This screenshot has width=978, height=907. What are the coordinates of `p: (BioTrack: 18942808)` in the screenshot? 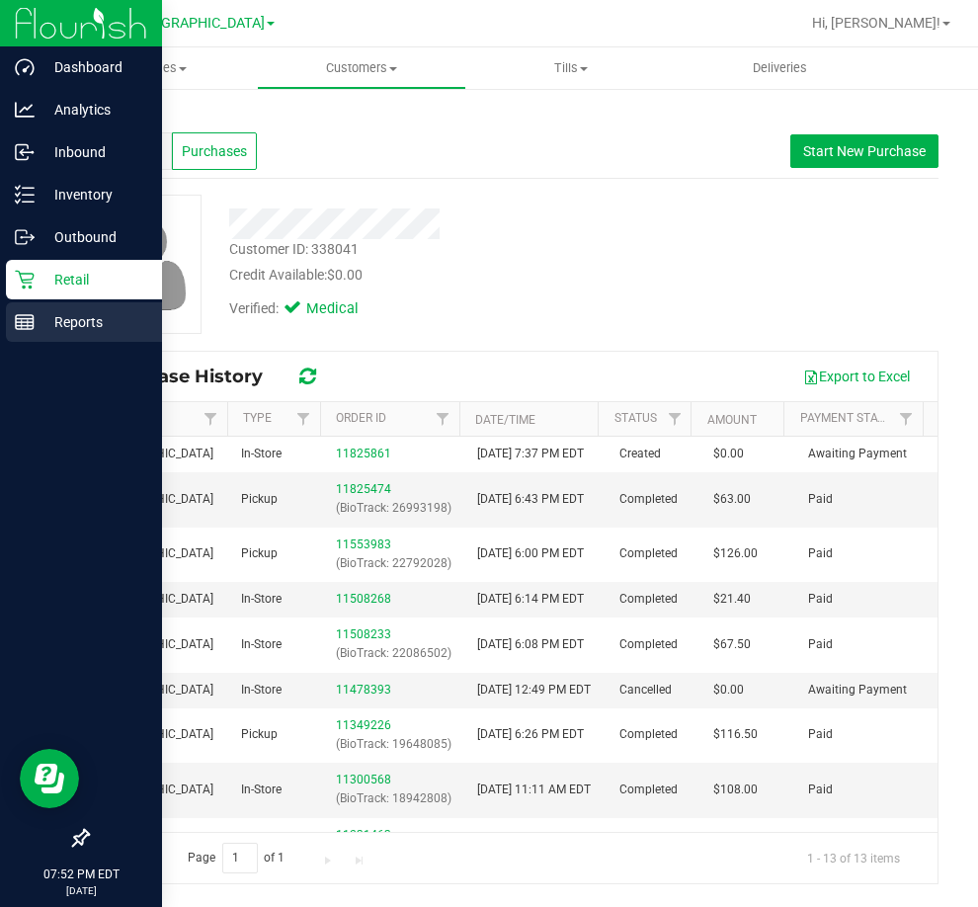 It's located at (394, 798).